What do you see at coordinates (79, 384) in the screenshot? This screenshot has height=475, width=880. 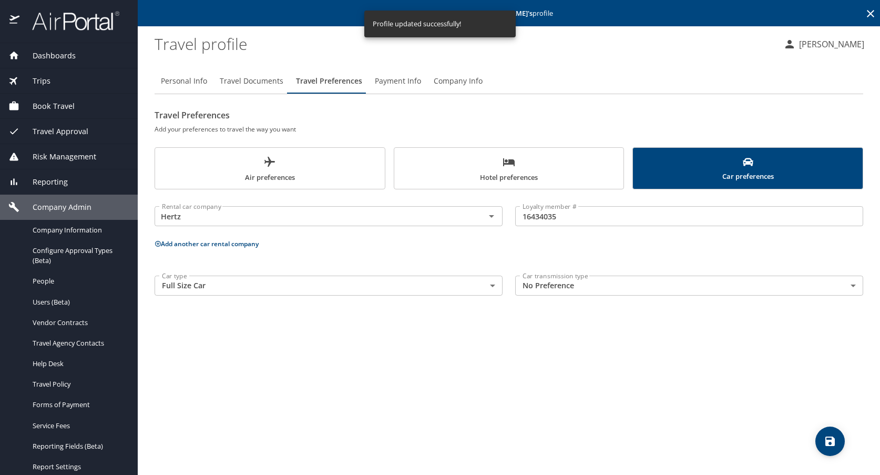 I see `span: Travel Policy` at bounding box center [79, 384].